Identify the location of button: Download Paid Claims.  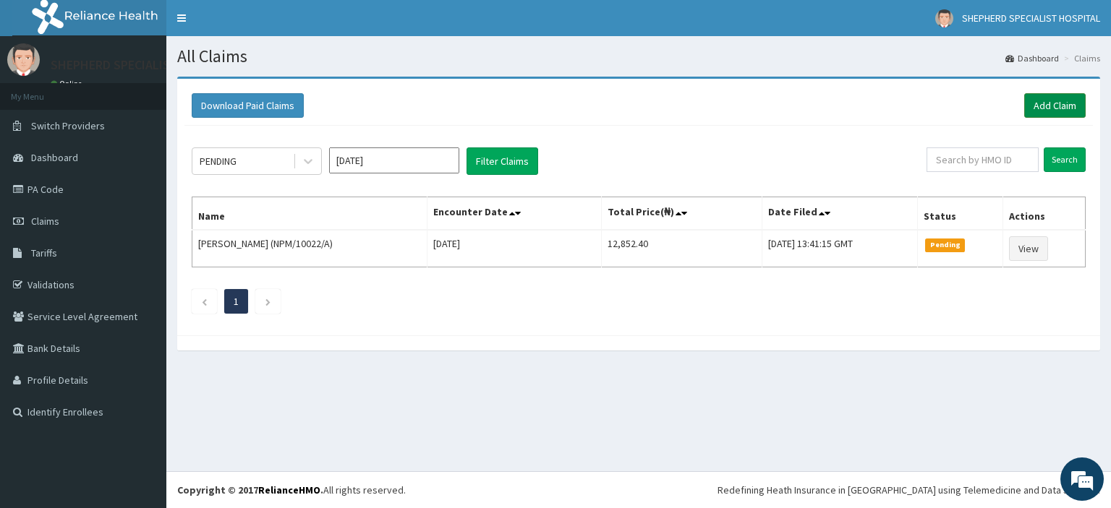
(247, 106).